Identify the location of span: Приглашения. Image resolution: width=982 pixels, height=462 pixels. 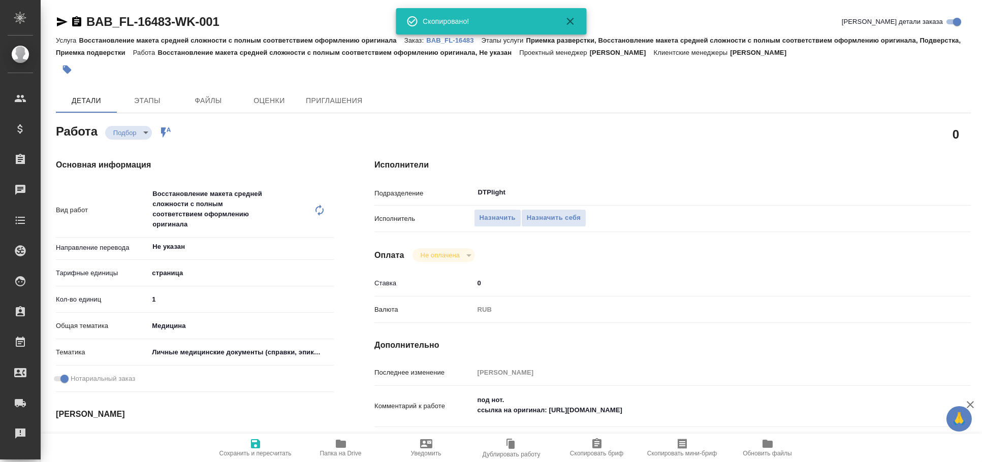
(334, 101).